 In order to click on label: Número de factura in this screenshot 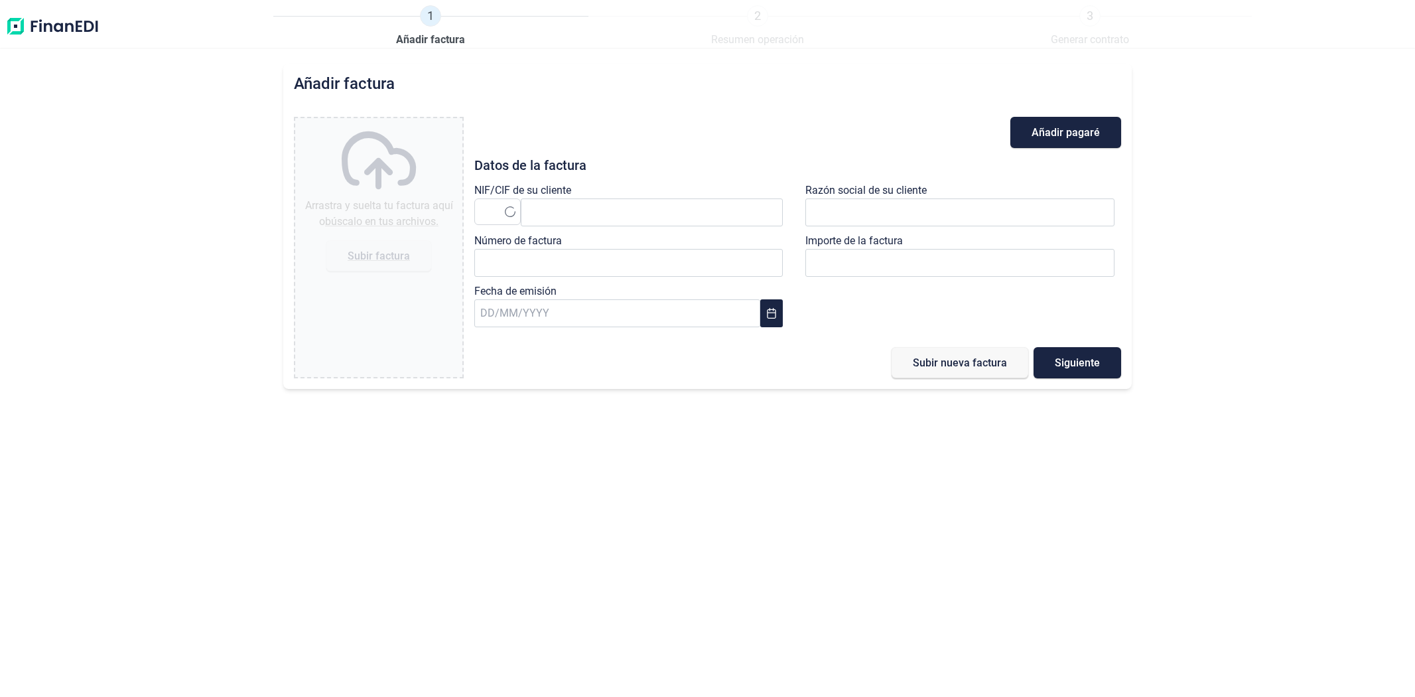, I will do `click(518, 241)`.